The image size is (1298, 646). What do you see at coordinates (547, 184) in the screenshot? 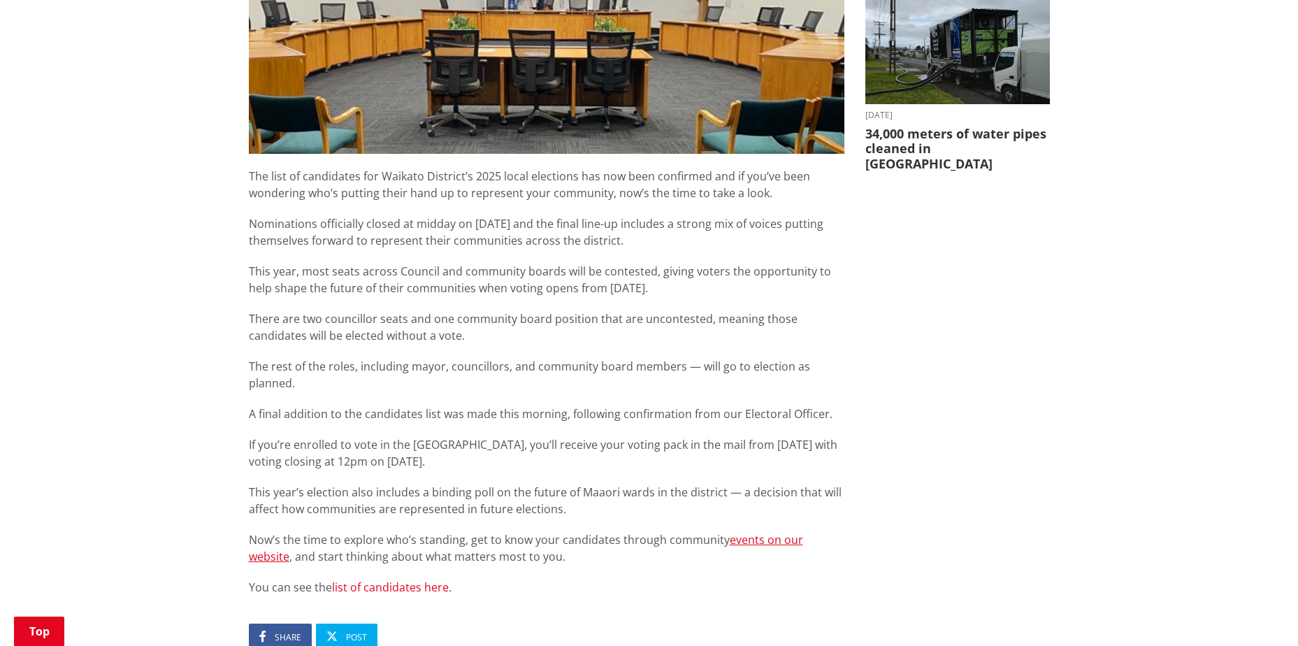
I see `p: The list of candidates for Waikato District’s 2025 local elections has now been confirmed and if ...` at bounding box center [547, 184].